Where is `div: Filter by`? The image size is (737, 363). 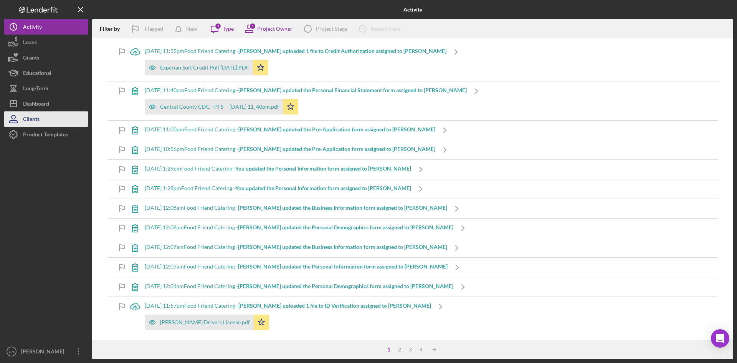 div: Filter by is located at coordinates (112, 29).